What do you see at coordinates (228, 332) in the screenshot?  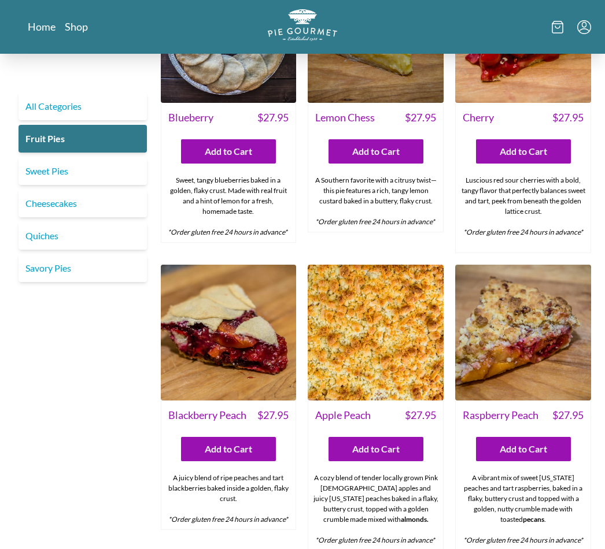 I see `a: Blackberry Peach` at bounding box center [228, 332].